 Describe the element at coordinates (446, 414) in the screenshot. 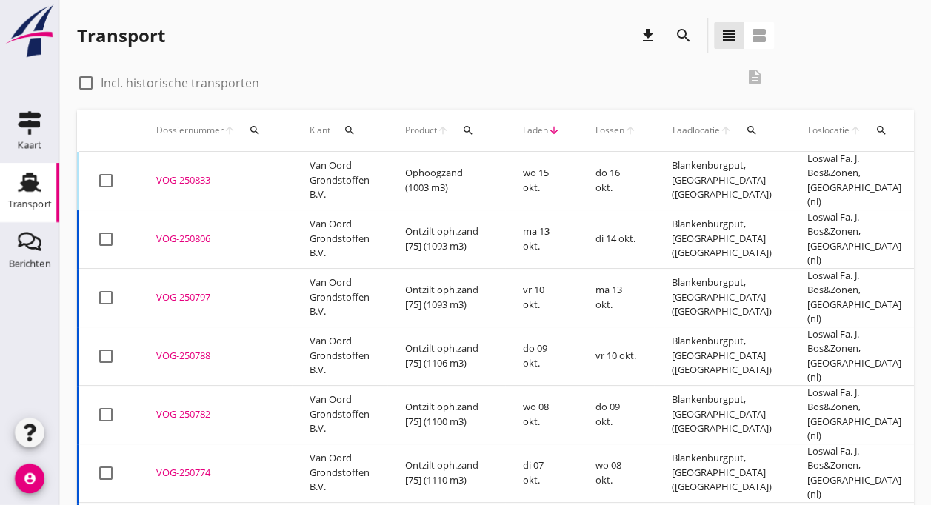

I see `td: Ontzilt oph.zand [75] (1100 m3)` at that location.